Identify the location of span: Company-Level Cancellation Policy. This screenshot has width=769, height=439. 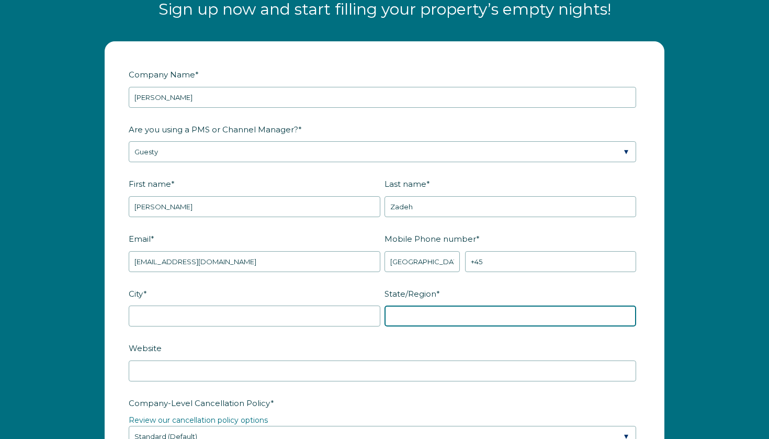
(199, 403).